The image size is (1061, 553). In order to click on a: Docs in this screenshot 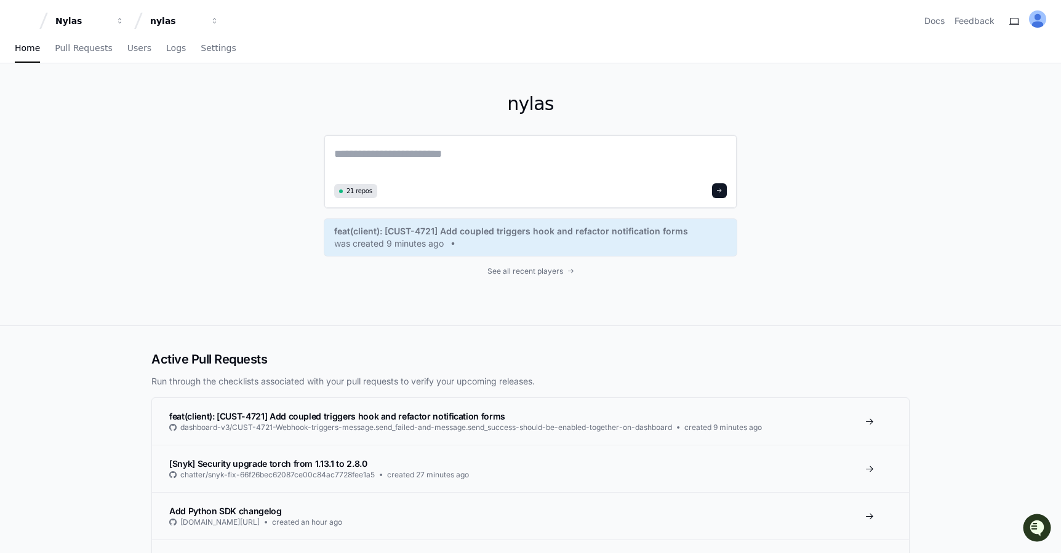, I will do `click(934, 21)`.